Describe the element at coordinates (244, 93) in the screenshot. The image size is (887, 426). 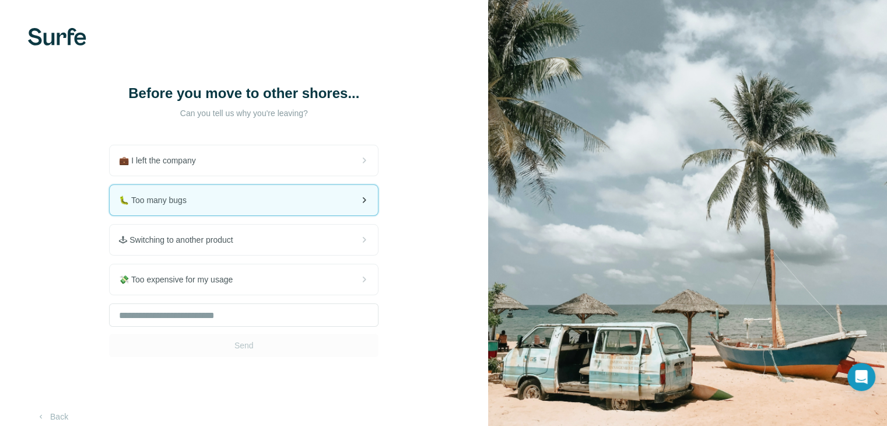
I see `h1: Before you move to other shores...` at that location.